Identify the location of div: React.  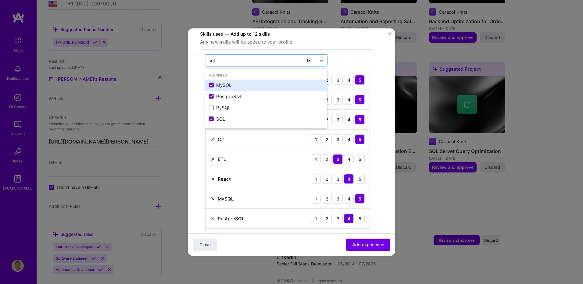
(224, 179).